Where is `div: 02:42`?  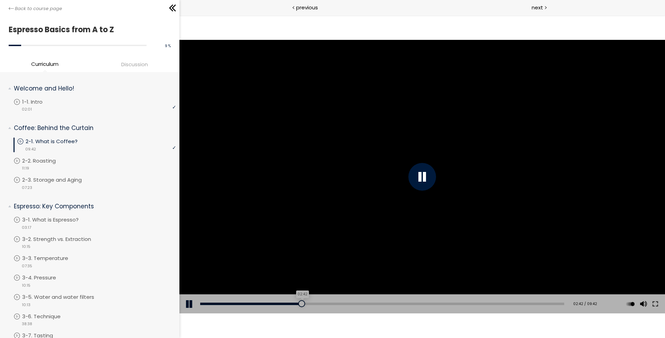 div: 02:42 is located at coordinates (123, 279).